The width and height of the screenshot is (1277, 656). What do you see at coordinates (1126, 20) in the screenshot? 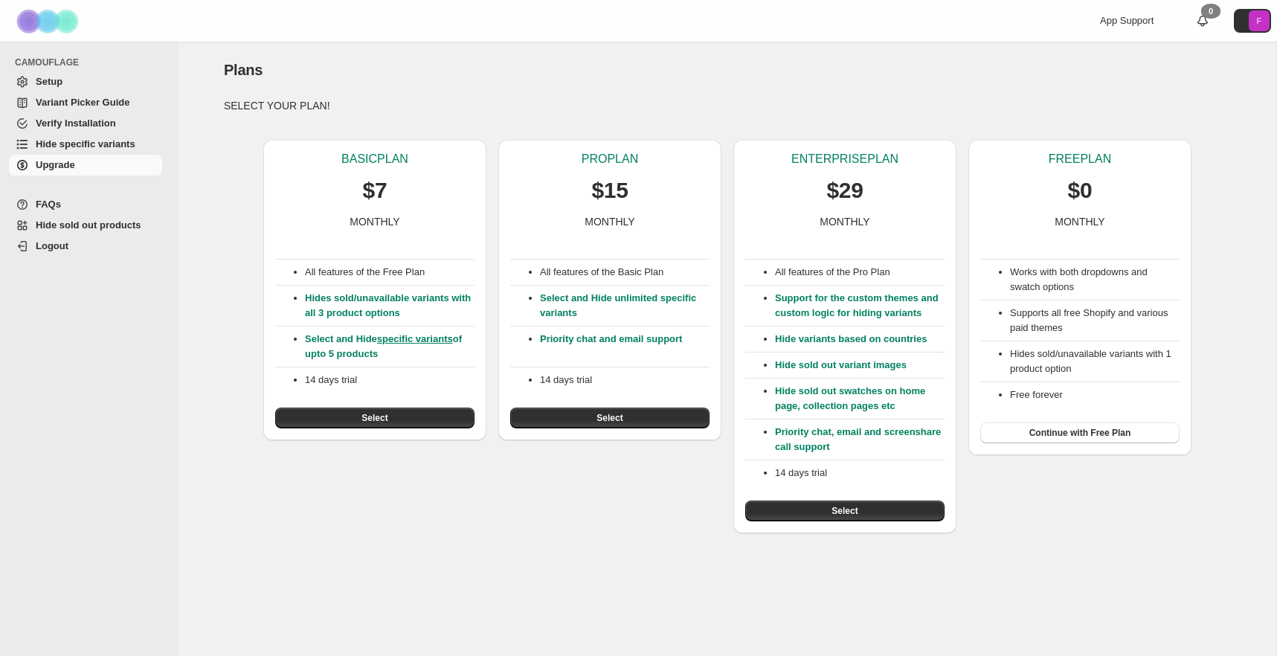
I see `span: App Support` at bounding box center [1126, 20].